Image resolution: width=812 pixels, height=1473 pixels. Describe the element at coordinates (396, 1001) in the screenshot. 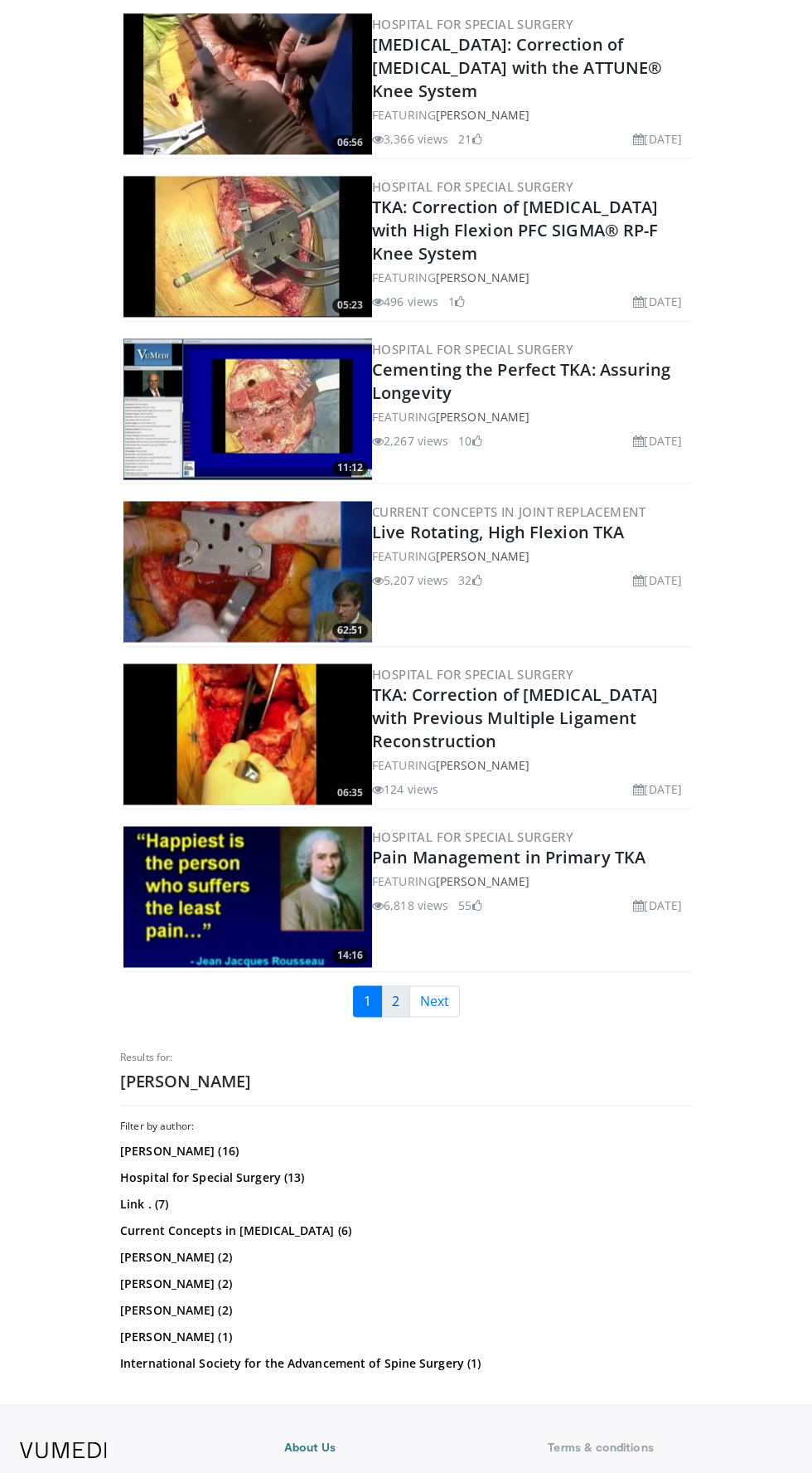

I see `a: 2` at that location.